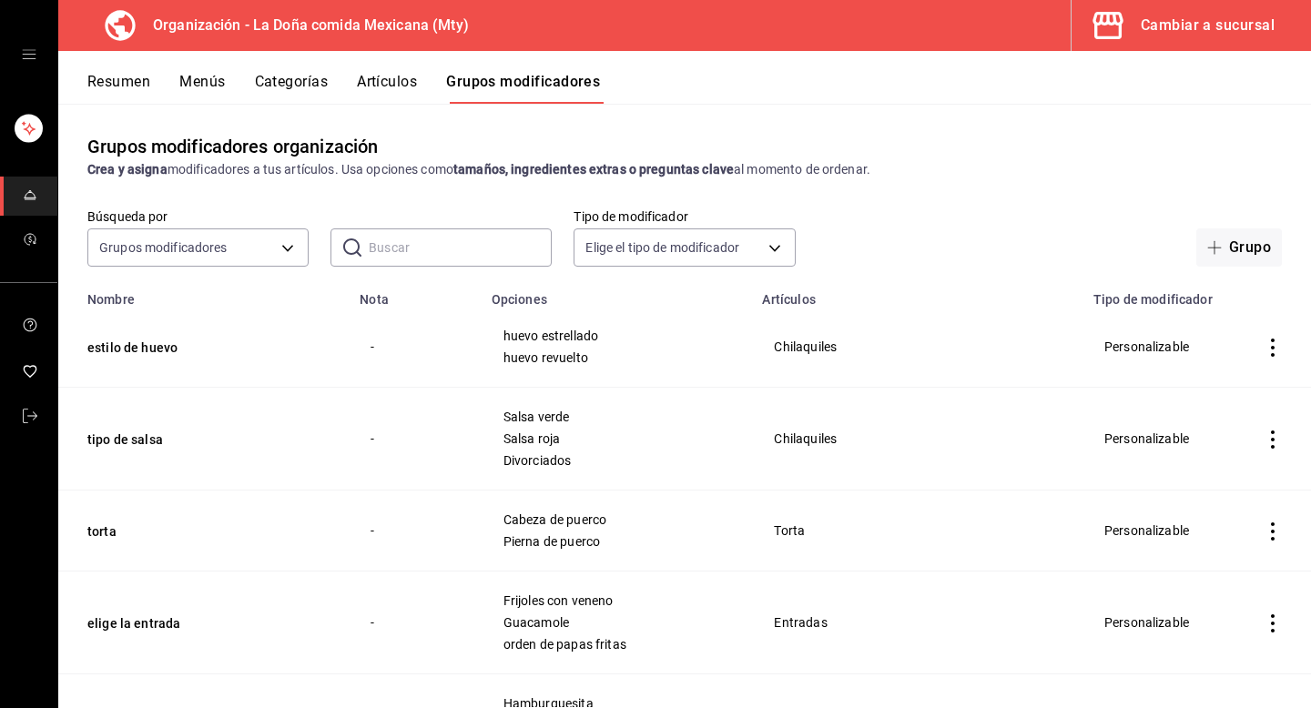 This screenshot has width=1311, height=708. Describe the element at coordinates (127, 169) in the screenshot. I see `strong: Crea y asigna` at that location.